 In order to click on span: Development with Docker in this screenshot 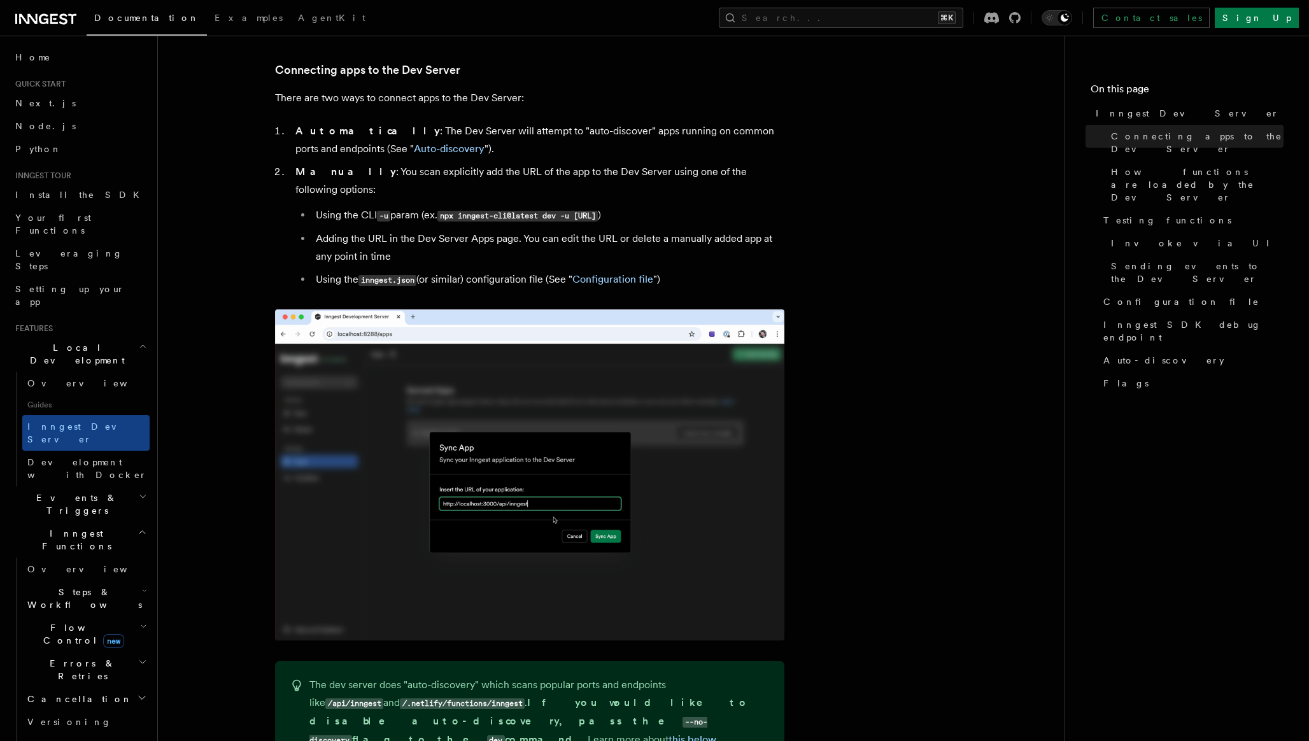, I will do `click(87, 468)`.